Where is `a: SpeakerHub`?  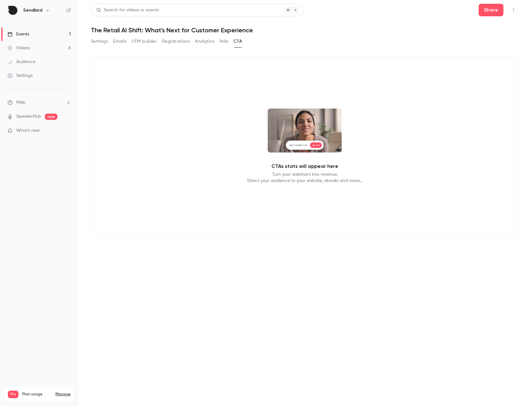 a: SpeakerHub is located at coordinates (29, 116).